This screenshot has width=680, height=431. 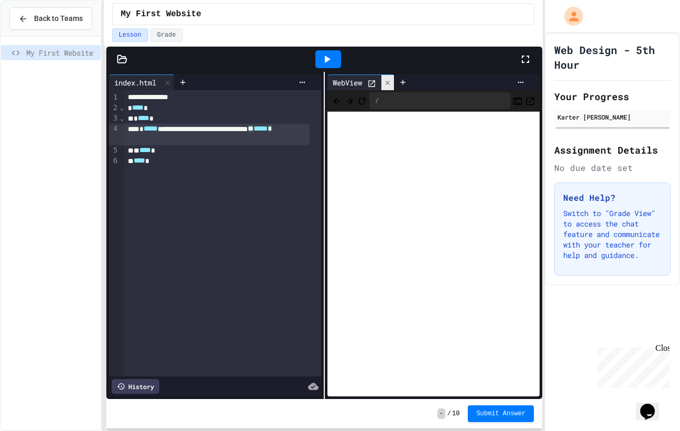 What do you see at coordinates (135, 386) in the screenshot?
I see `div: History` at bounding box center [135, 386].